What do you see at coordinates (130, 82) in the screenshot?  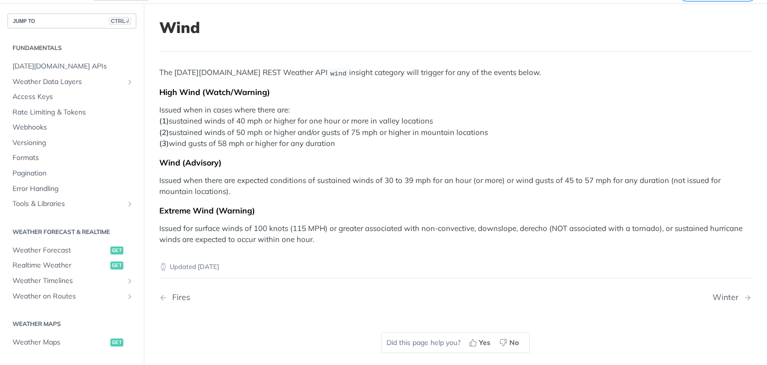 I see `button: Show subpages for Weather Data Layers` at bounding box center [130, 82].